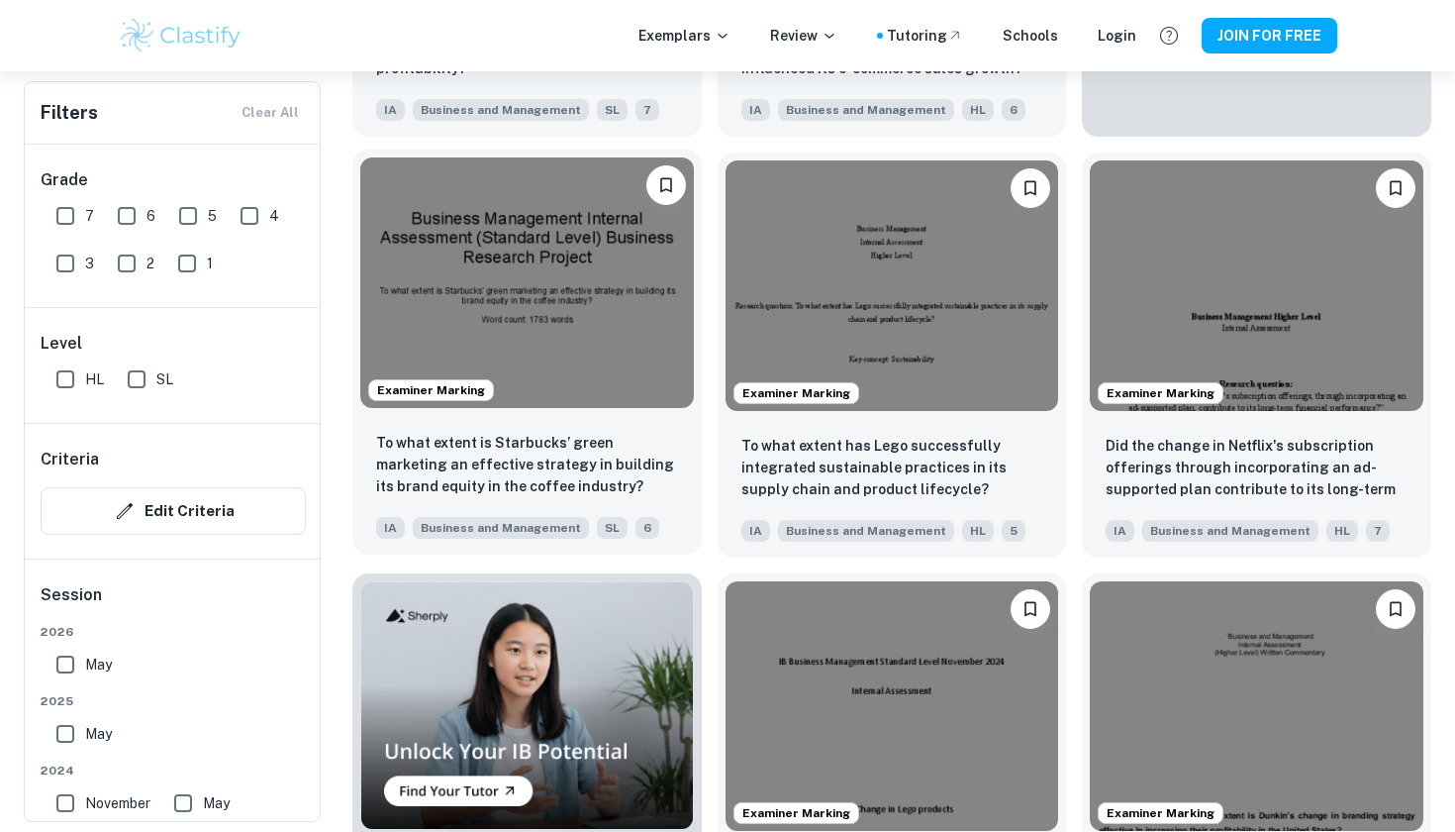 The width and height of the screenshot is (1455, 832). Describe the element at coordinates (925, 36) in the screenshot. I see `a: Tutoring` at that location.